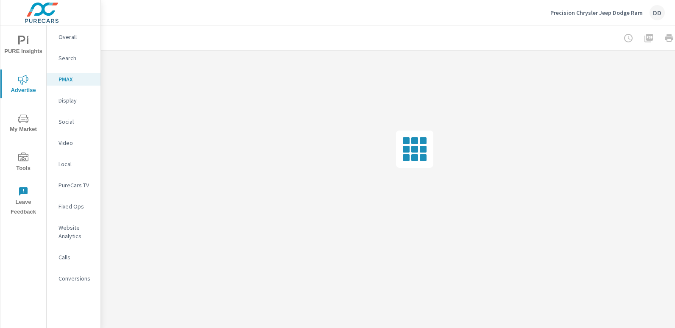 This screenshot has height=328, width=675. What do you see at coordinates (73, 143) in the screenshot?
I see `div: Video` at bounding box center [73, 143].